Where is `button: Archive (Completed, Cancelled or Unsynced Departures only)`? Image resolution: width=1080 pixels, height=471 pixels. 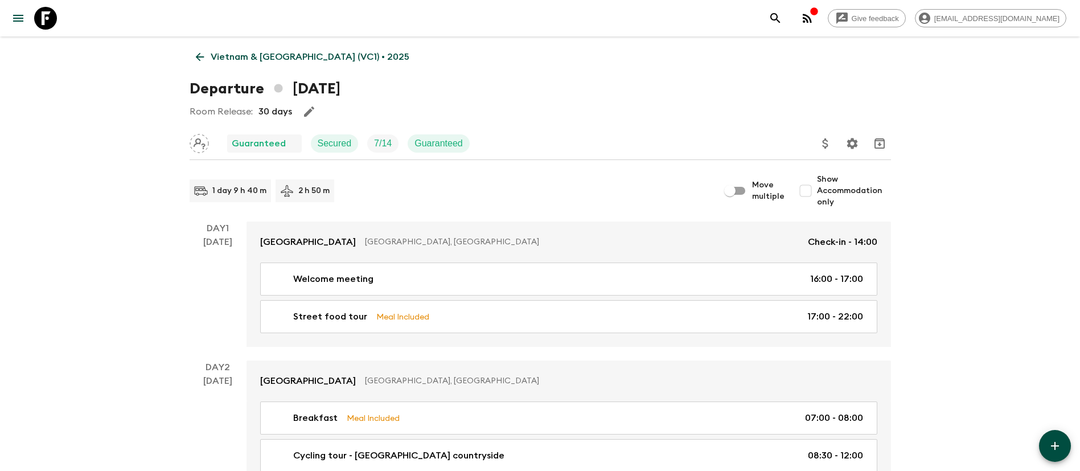 button: Archive (Completed, Cancelled or Unsynced Departures only) is located at coordinates (880, 143).